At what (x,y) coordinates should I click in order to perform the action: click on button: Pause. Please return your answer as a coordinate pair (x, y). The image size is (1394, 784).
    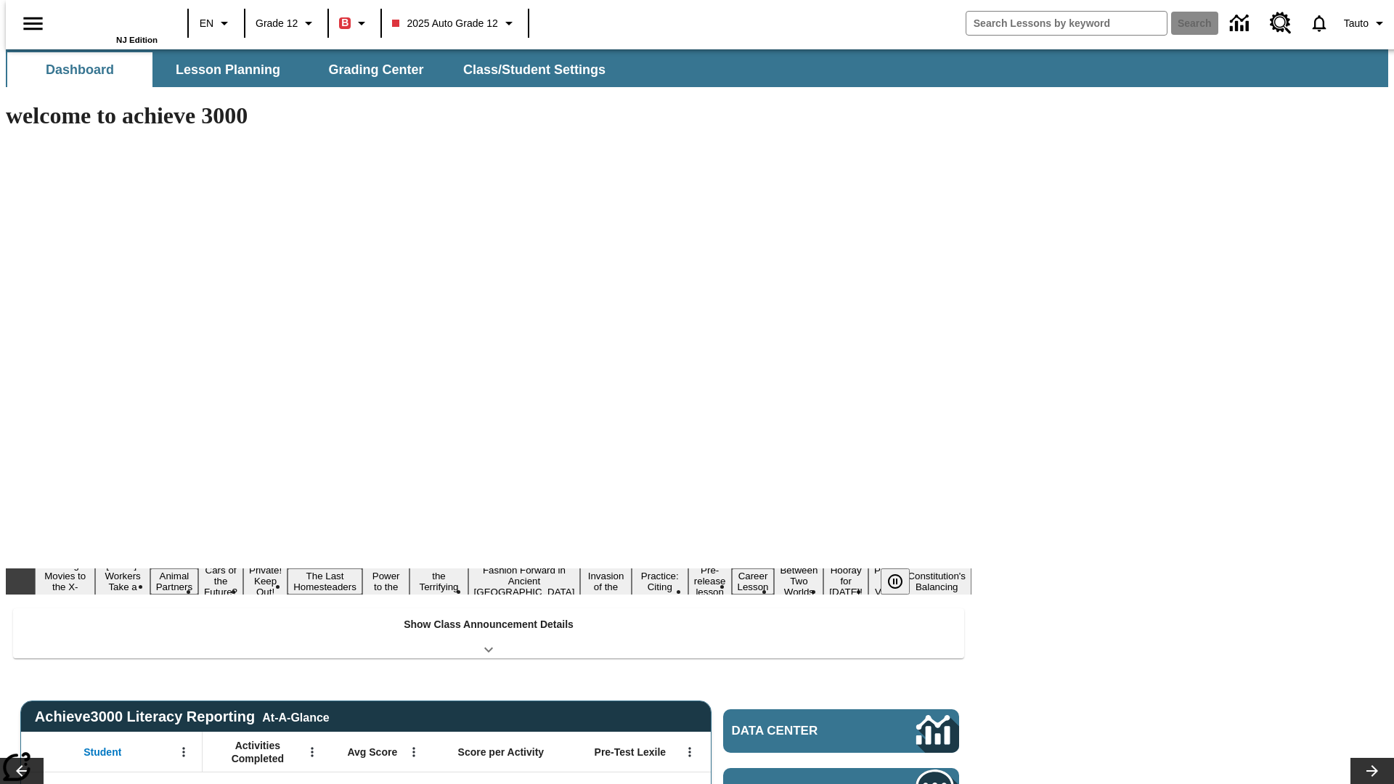
    Looking at the image, I should click on (895, 581).